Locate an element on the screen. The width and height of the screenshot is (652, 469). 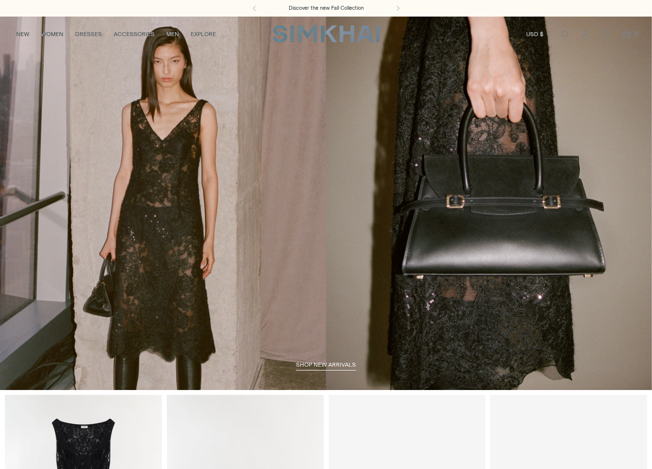
a: Open search modal is located at coordinates (565, 34).